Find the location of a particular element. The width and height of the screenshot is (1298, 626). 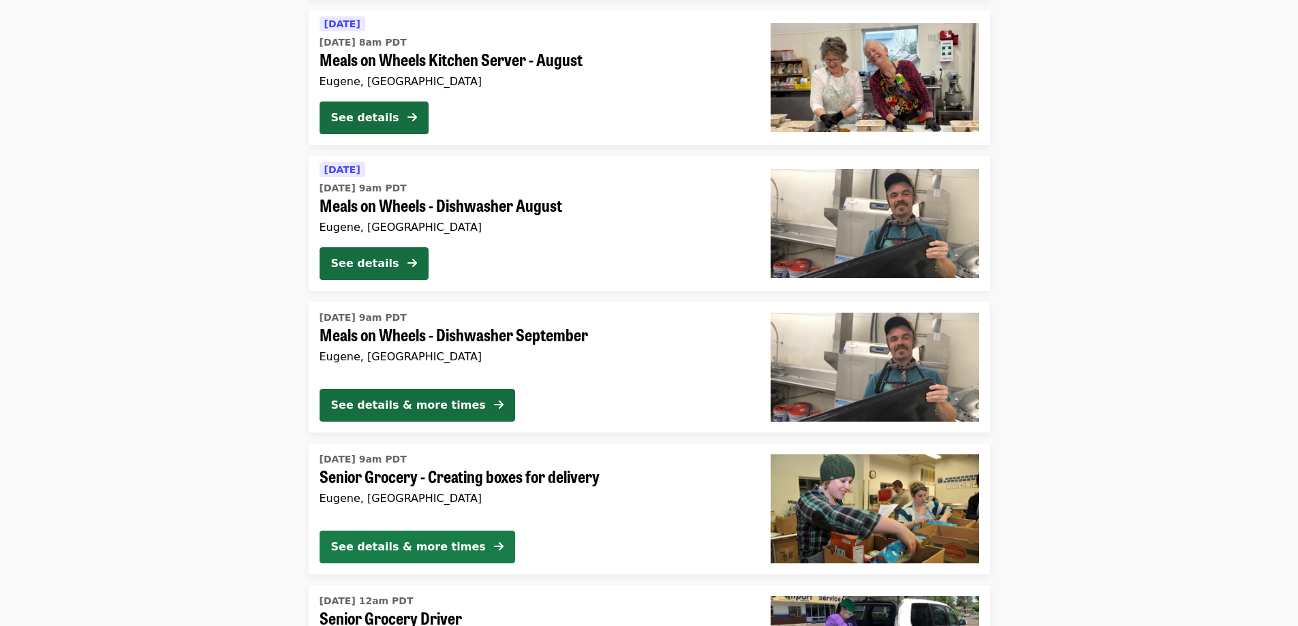

a: See details for "Senior Grocery - Creating boxes for delivery" is located at coordinates (649, 509).